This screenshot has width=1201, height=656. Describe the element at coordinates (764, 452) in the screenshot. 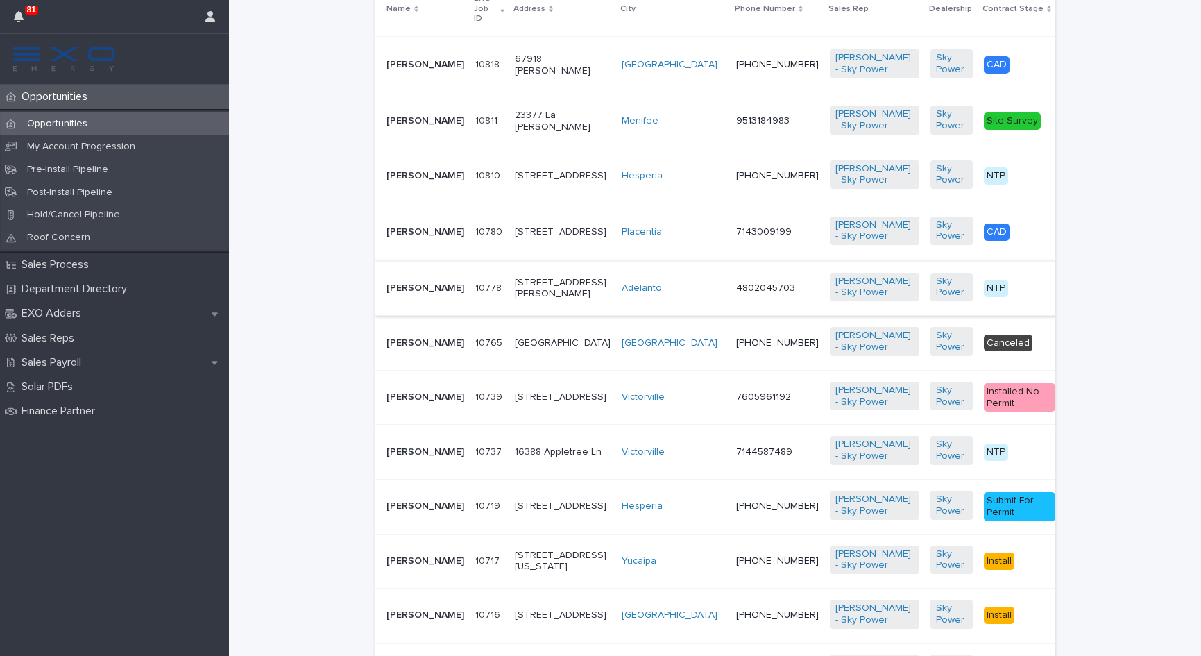

I see `a: 7144587489` at that location.